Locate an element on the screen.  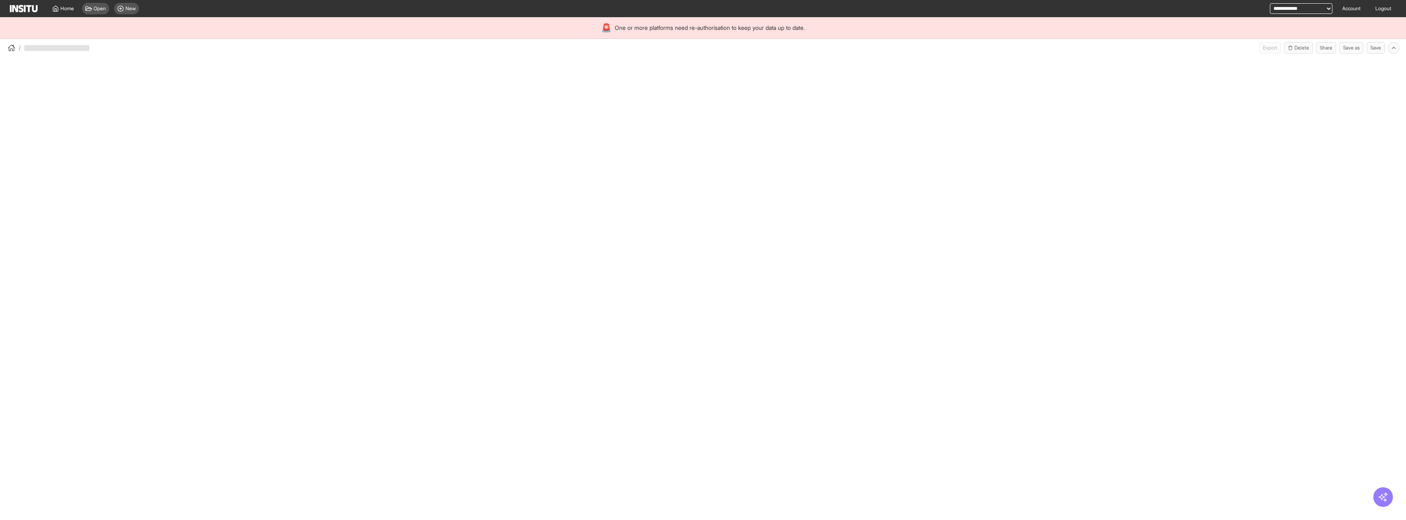
button: Save is located at coordinates (1376, 48).